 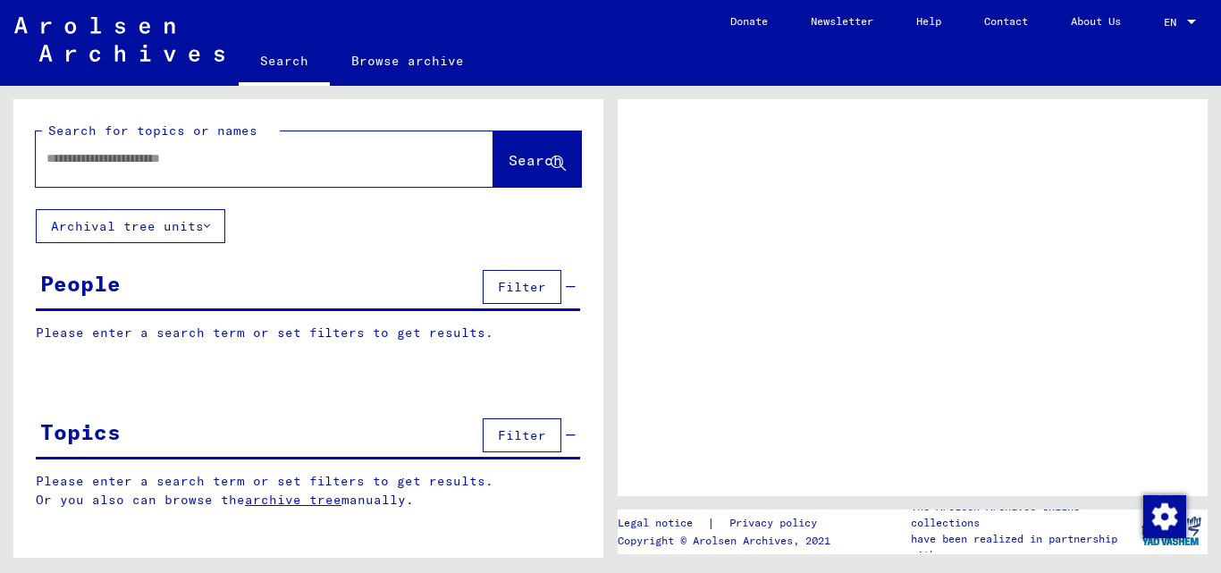 I want to click on button: Archival tree units, so click(x=130, y=226).